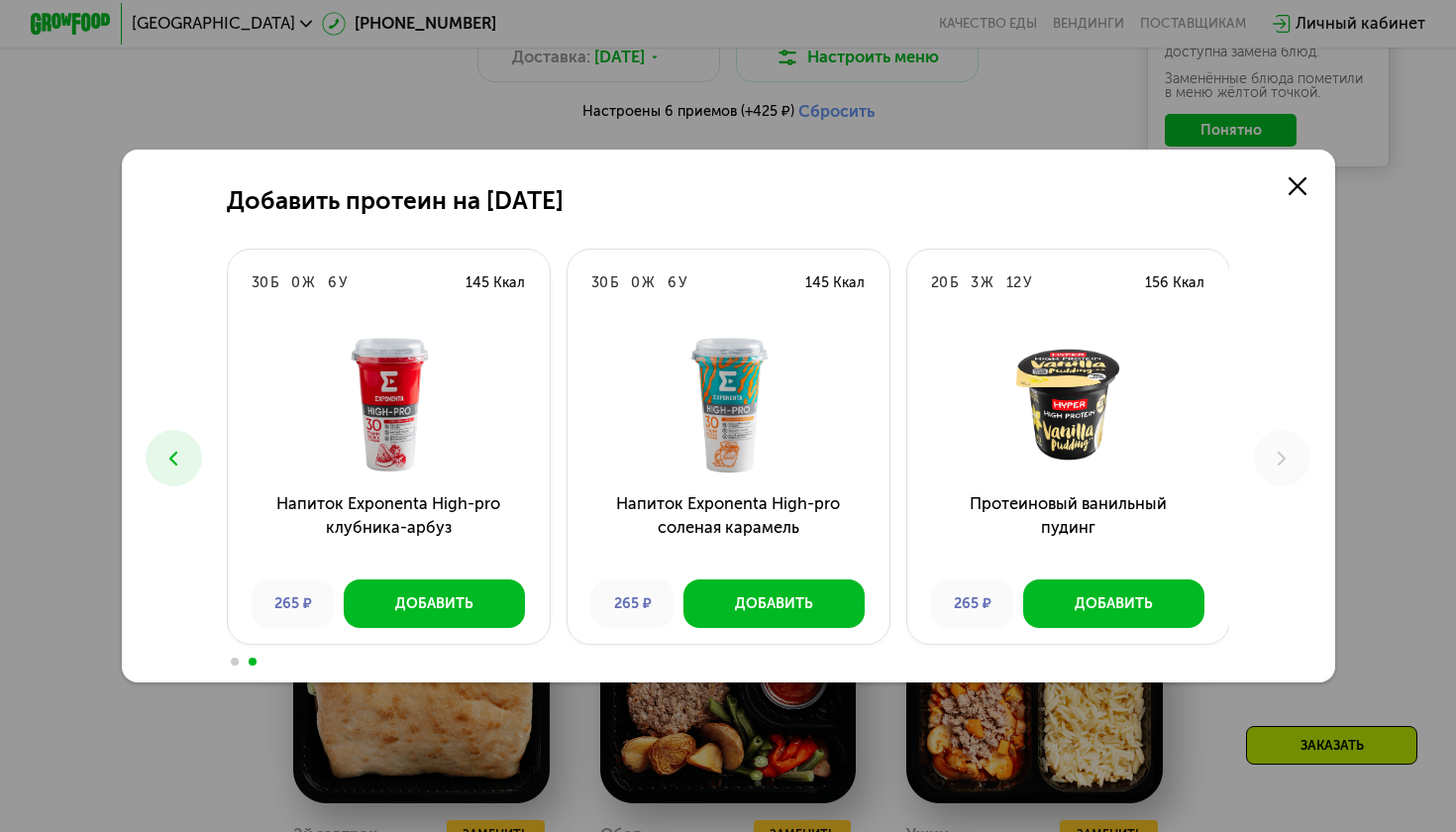 The height and width of the screenshot is (832, 1456). I want to click on h3: Протеиновый ванильный пудинг, so click(1068, 528).